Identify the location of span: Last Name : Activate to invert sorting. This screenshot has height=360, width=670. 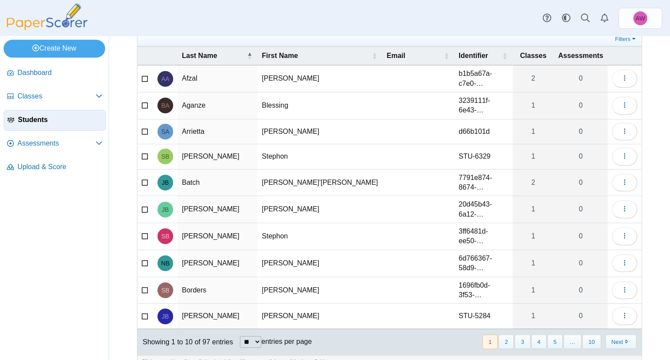
(249, 56).